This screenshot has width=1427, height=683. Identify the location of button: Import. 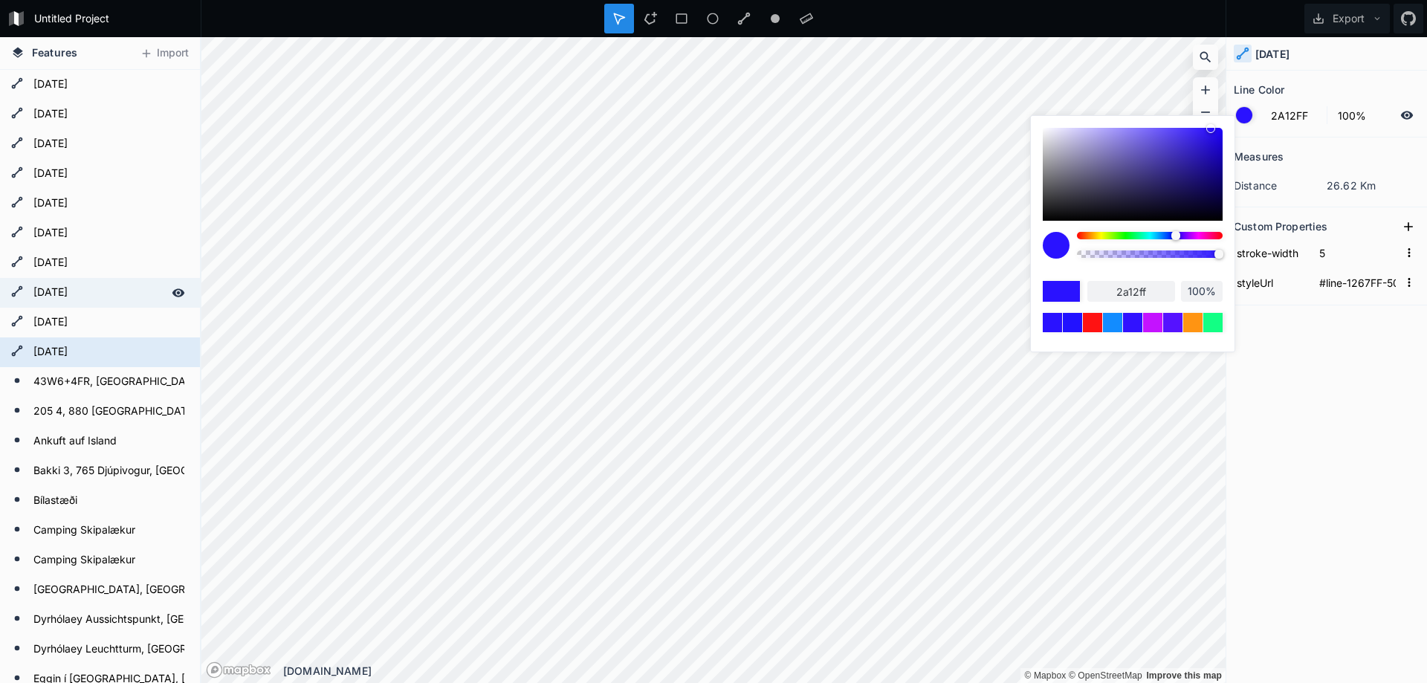
(164, 54).